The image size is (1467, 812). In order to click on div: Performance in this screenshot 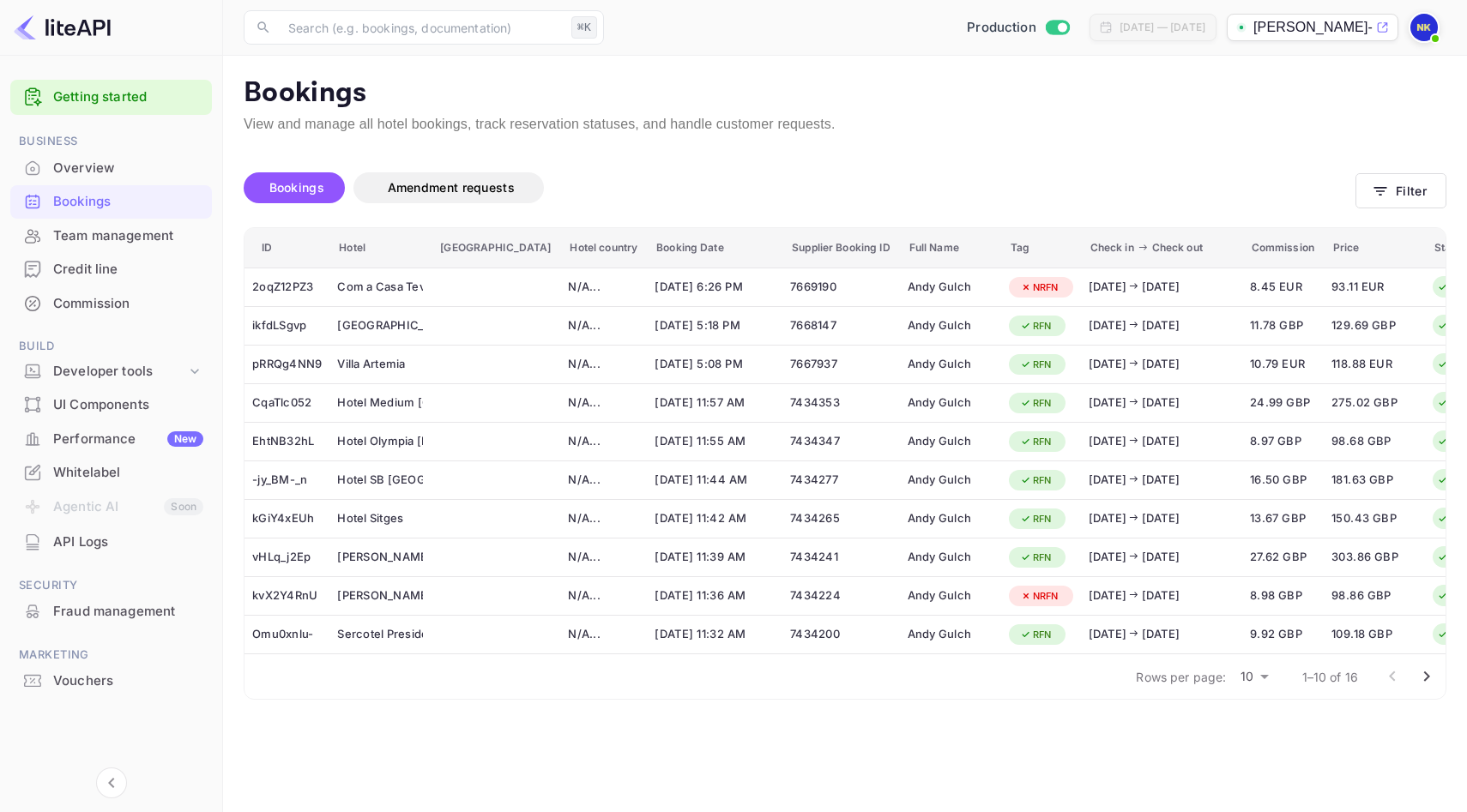, I will do `click(128, 439)`.